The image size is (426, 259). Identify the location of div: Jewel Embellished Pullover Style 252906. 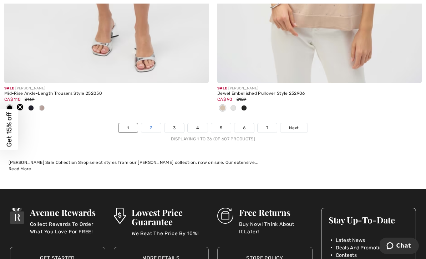
(319, 94).